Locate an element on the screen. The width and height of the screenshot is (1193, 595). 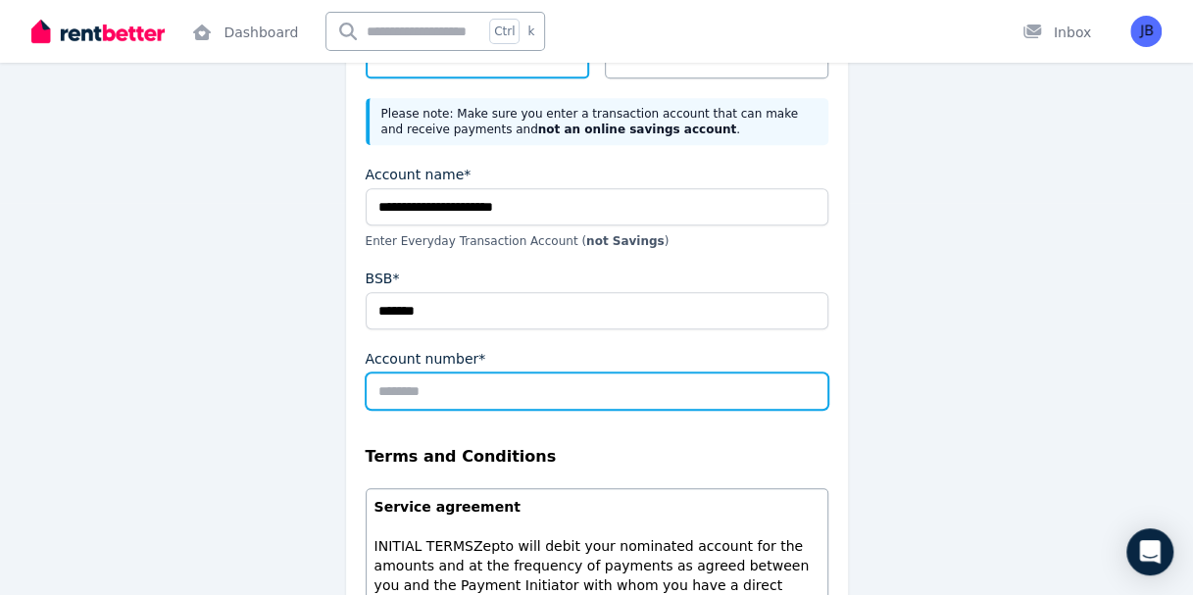
div: Please note: Make sure you enter a transaction account that can make and receive payments and . is located at coordinates (597, 122).